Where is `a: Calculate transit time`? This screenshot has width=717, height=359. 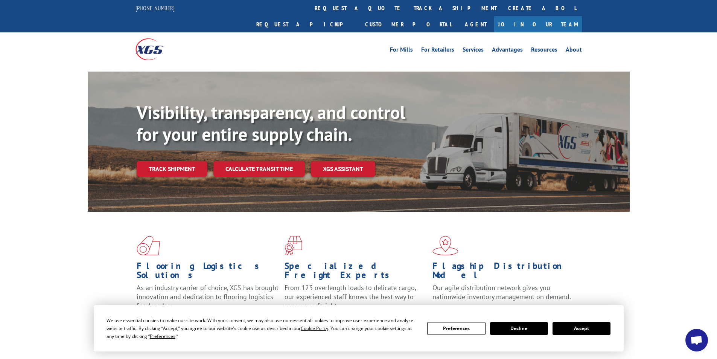 a: Calculate transit time is located at coordinates (259, 169).